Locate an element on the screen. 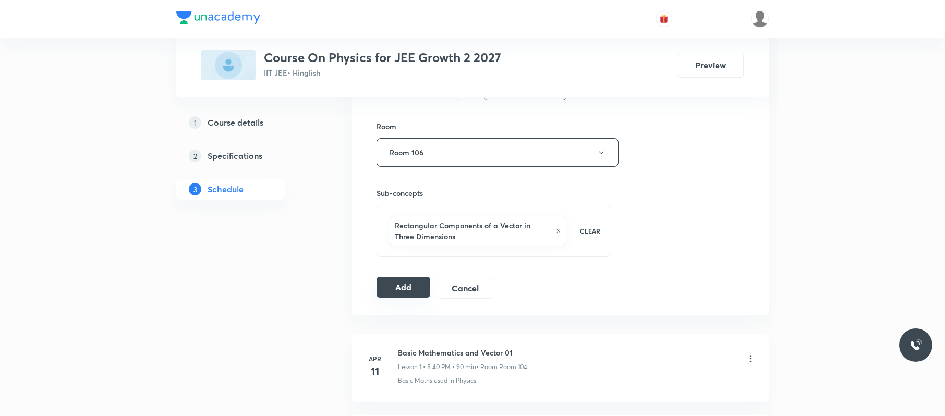 Image resolution: width=945 pixels, height=416 pixels. img: aadi Shukla is located at coordinates (760, 19).